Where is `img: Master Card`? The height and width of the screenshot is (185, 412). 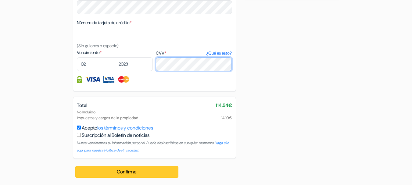 img: Master Card is located at coordinates (124, 79).